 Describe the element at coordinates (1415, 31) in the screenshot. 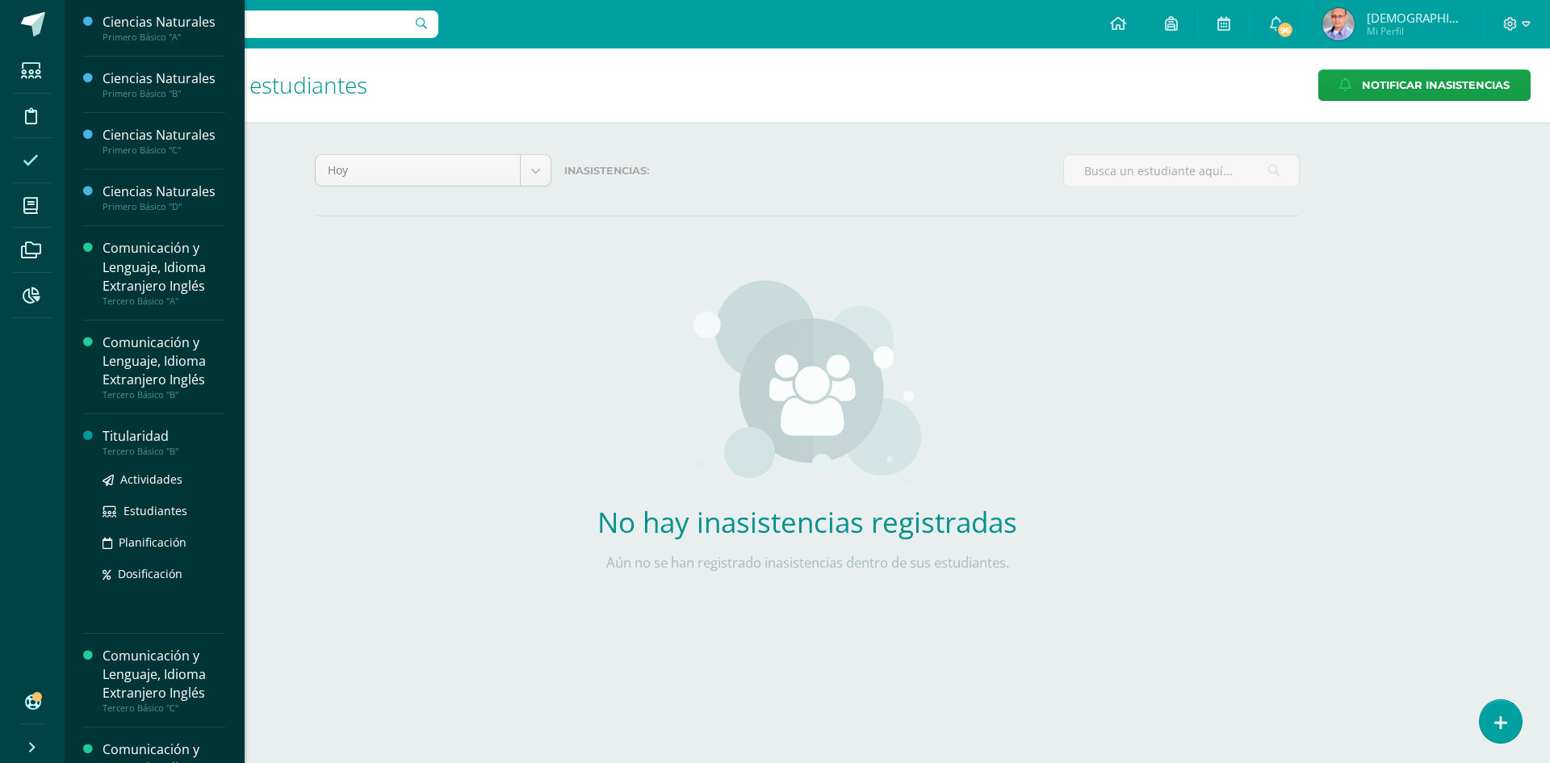

I see `span: Mi Perfil` at that location.